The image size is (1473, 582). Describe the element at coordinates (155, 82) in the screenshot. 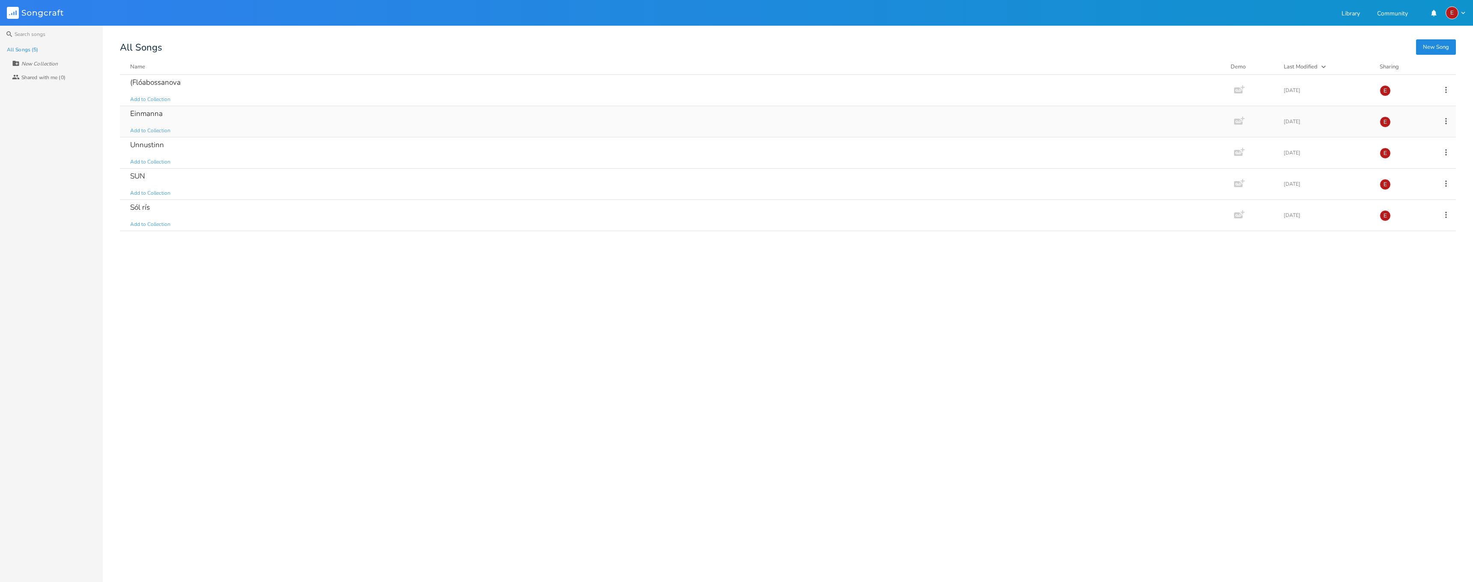

I see `div: (Flóabossanova` at that location.